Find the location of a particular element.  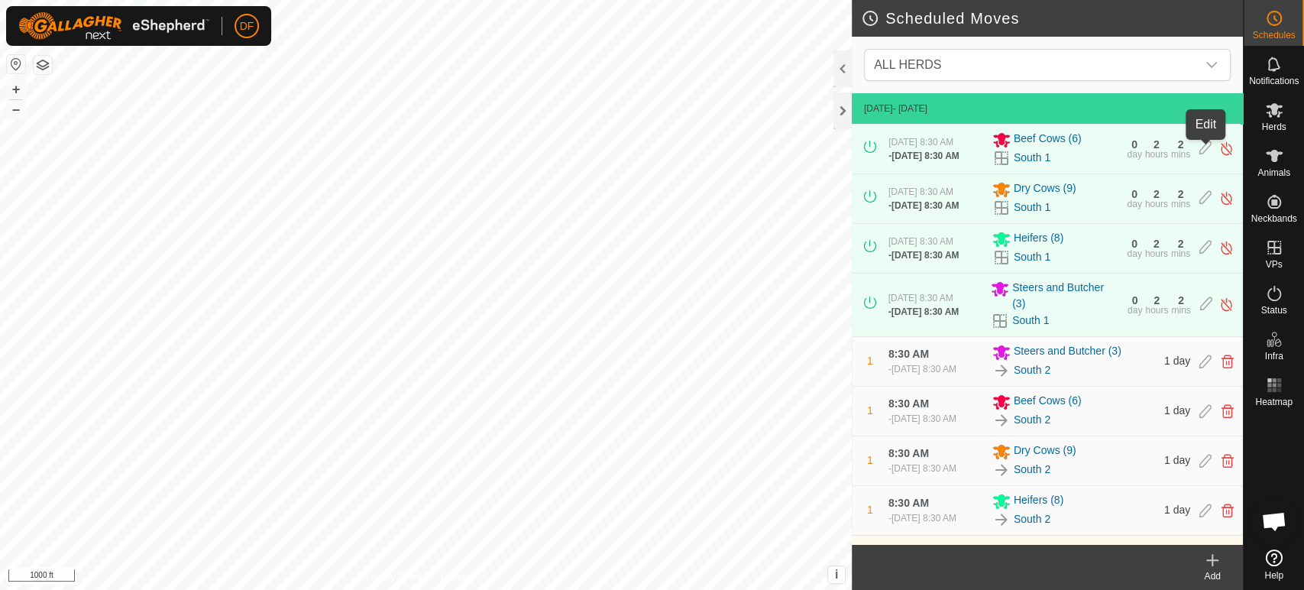

button: Reset Map is located at coordinates (16, 64).